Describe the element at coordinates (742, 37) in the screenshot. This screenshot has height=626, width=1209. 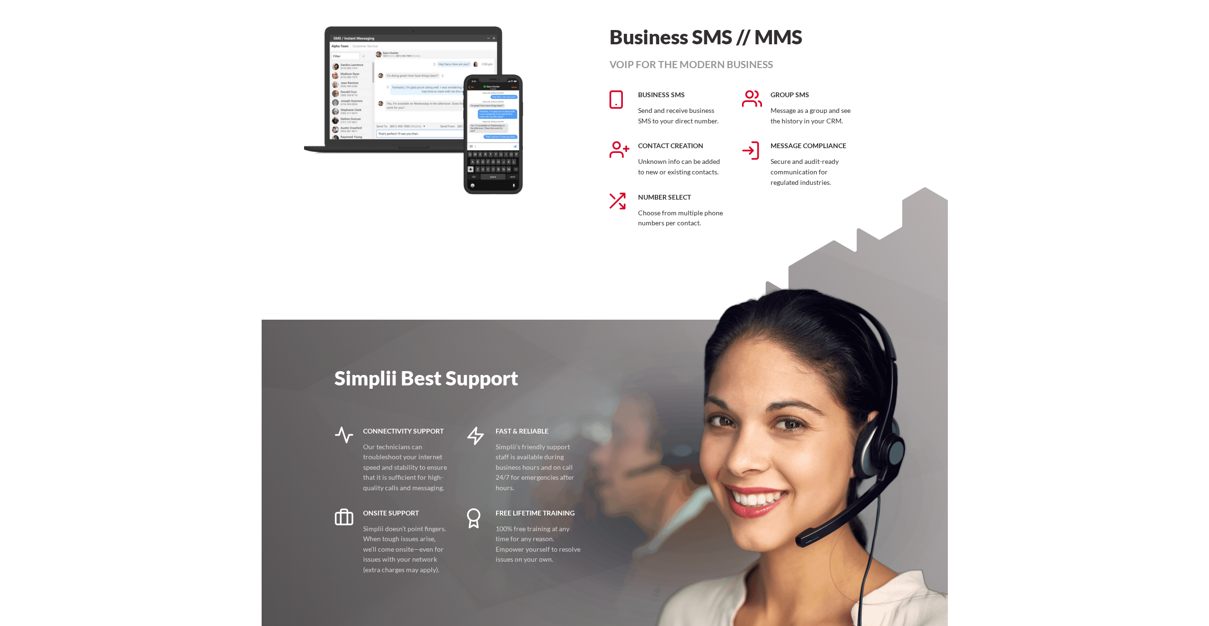
I see `h1: Business SMS // MMS` at that location.